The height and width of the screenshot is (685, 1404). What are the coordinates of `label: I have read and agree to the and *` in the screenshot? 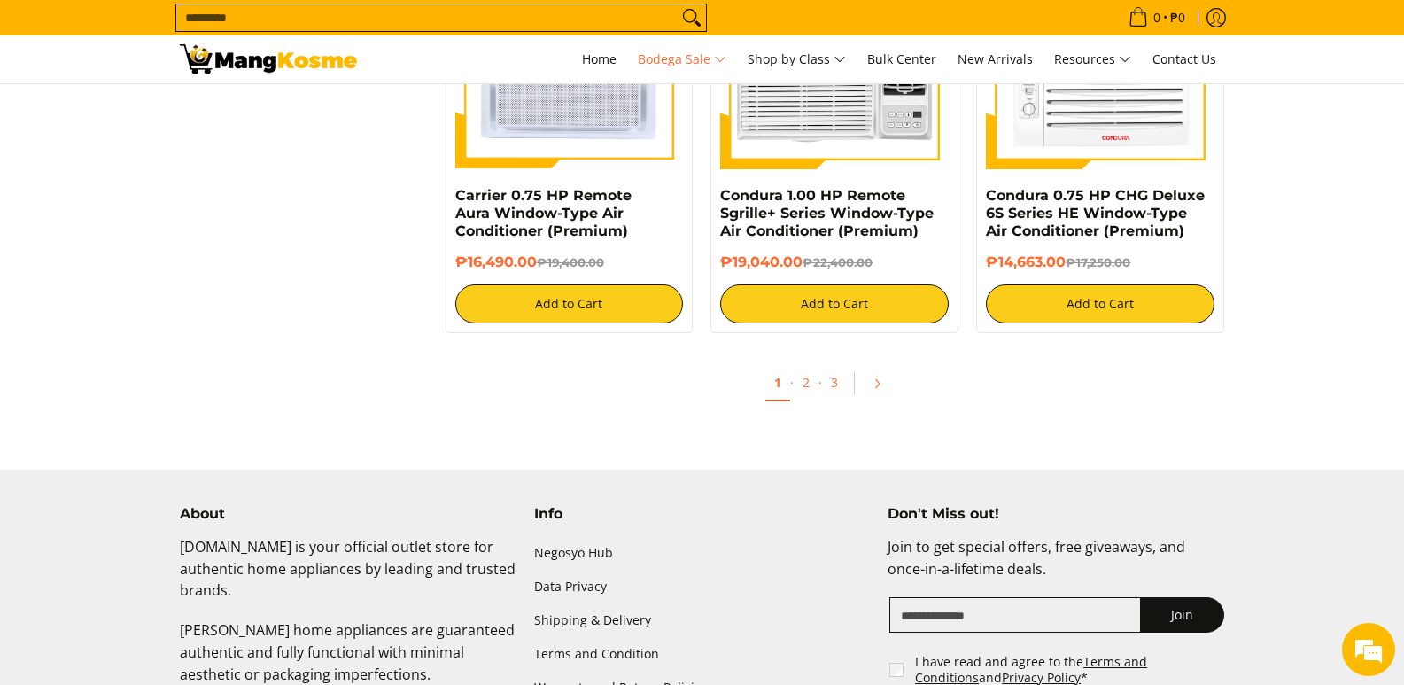 It's located at (1070, 669).